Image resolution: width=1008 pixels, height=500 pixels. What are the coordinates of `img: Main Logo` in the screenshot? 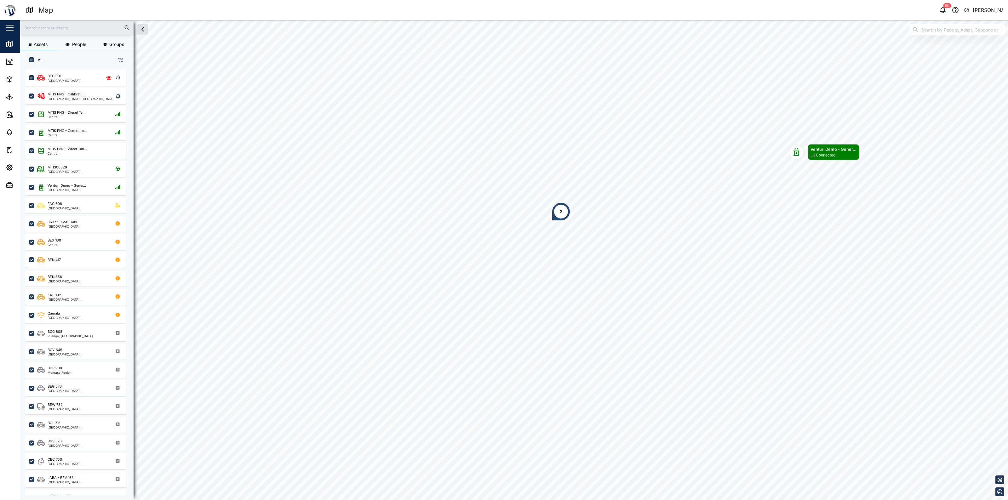 It's located at (10, 10).